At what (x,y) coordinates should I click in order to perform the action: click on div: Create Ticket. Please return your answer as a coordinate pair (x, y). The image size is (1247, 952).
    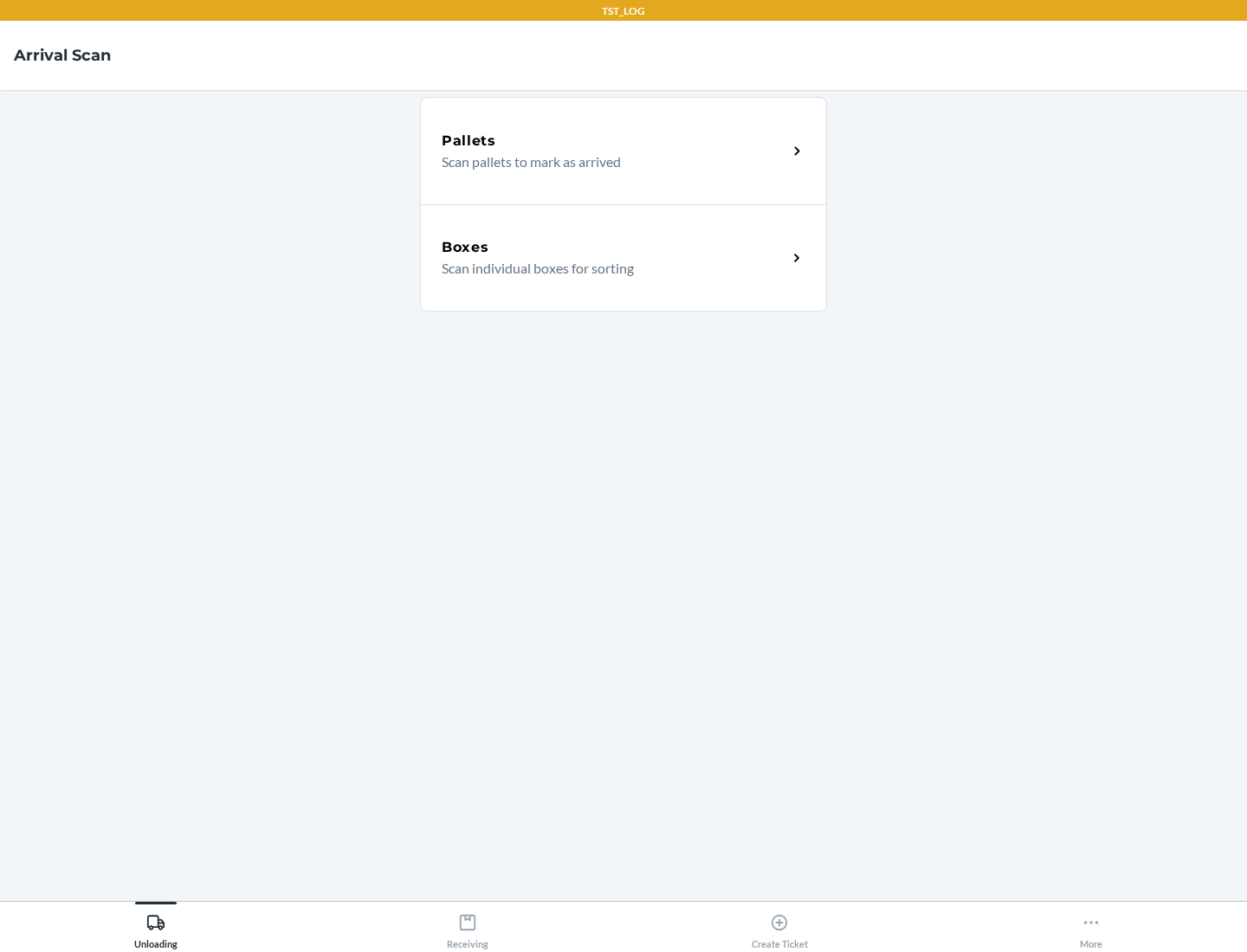
    Looking at the image, I should click on (780, 928).